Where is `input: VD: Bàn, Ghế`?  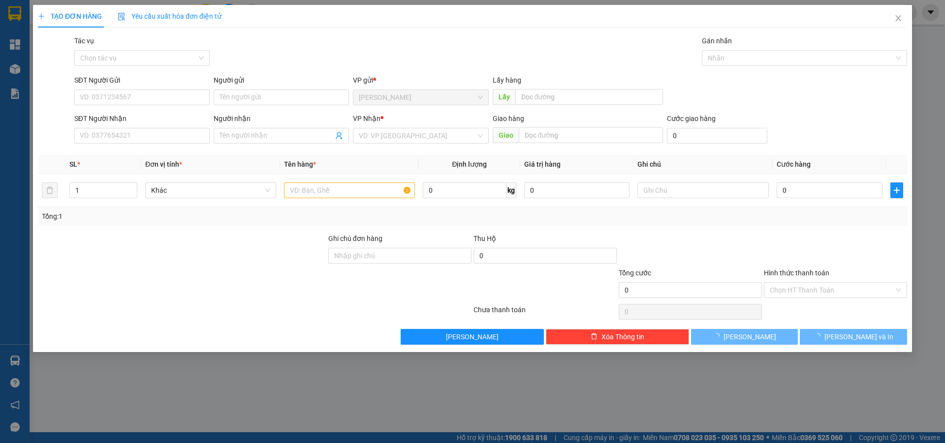 input: VD: Bàn, Ghế is located at coordinates (349, 190).